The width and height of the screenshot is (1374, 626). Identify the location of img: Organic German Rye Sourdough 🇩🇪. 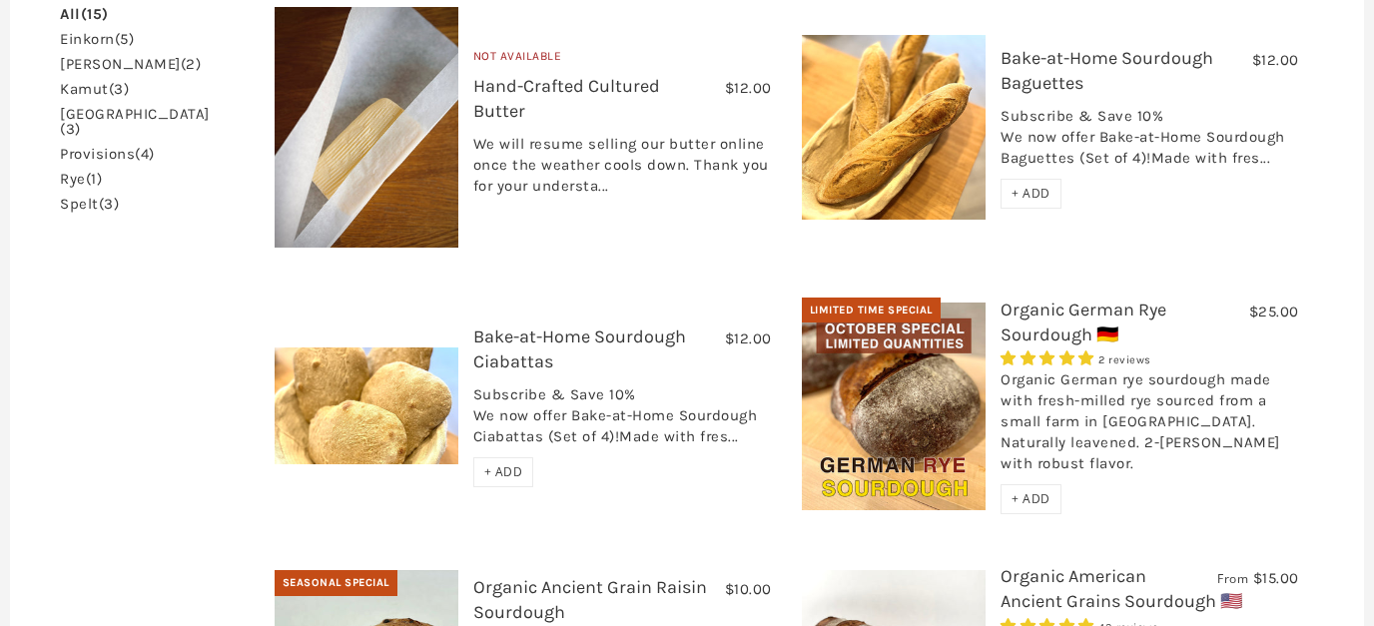
(894, 406).